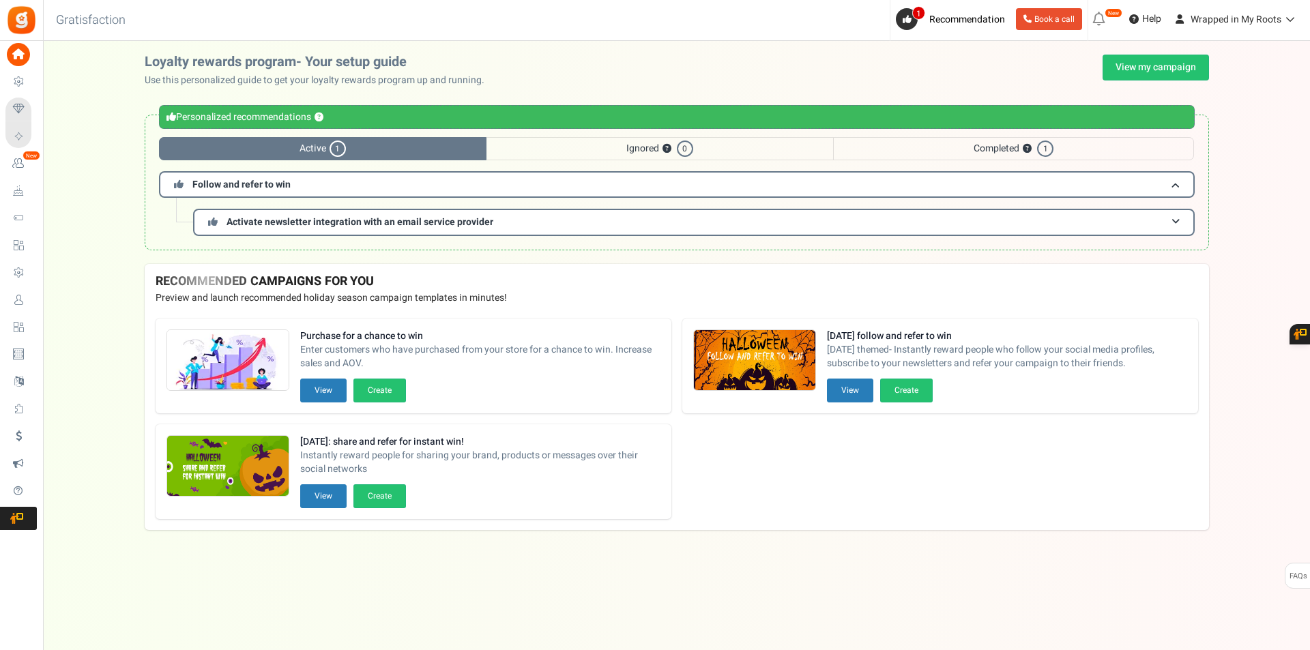 The width and height of the screenshot is (1310, 650). Describe the element at coordinates (241, 184) in the screenshot. I see `span: Follow and refer to win` at that location.